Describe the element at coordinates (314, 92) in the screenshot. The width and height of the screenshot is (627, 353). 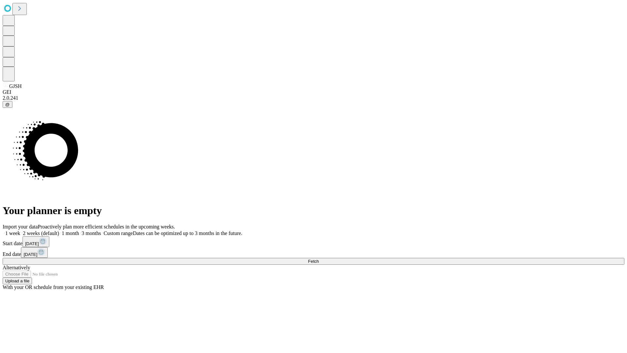
I see `div: GEI` at that location.